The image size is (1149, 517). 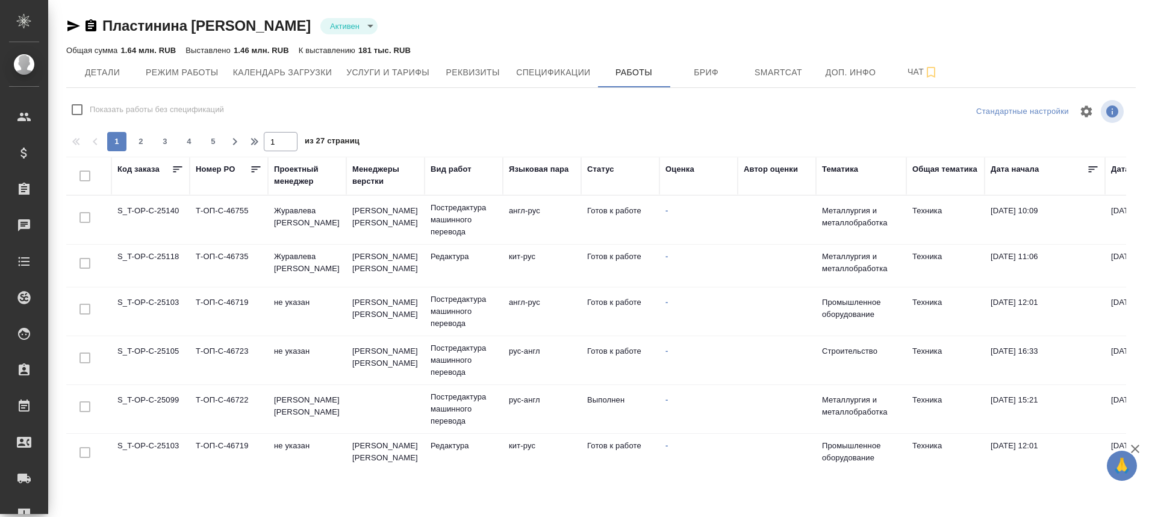 I want to click on span: Услуги и тарифы, so click(x=388, y=72).